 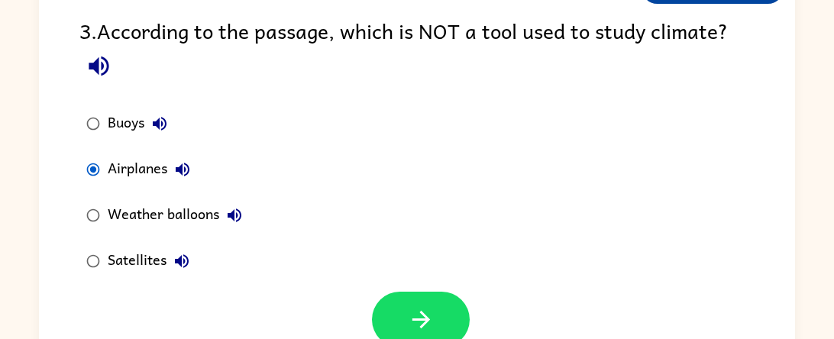 I want to click on button: Airplanes, so click(x=183, y=170).